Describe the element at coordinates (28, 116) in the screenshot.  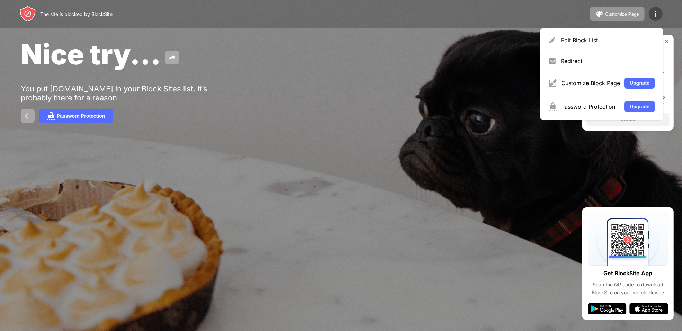
I see `img: back.svg` at that location.